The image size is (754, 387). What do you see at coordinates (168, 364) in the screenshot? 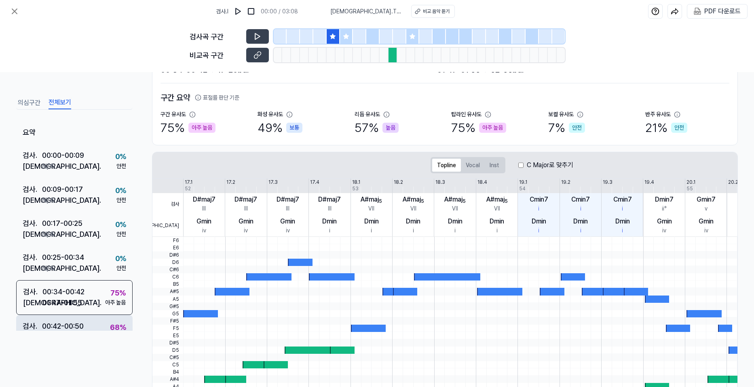
I see `span: C5` at bounding box center [168, 364].